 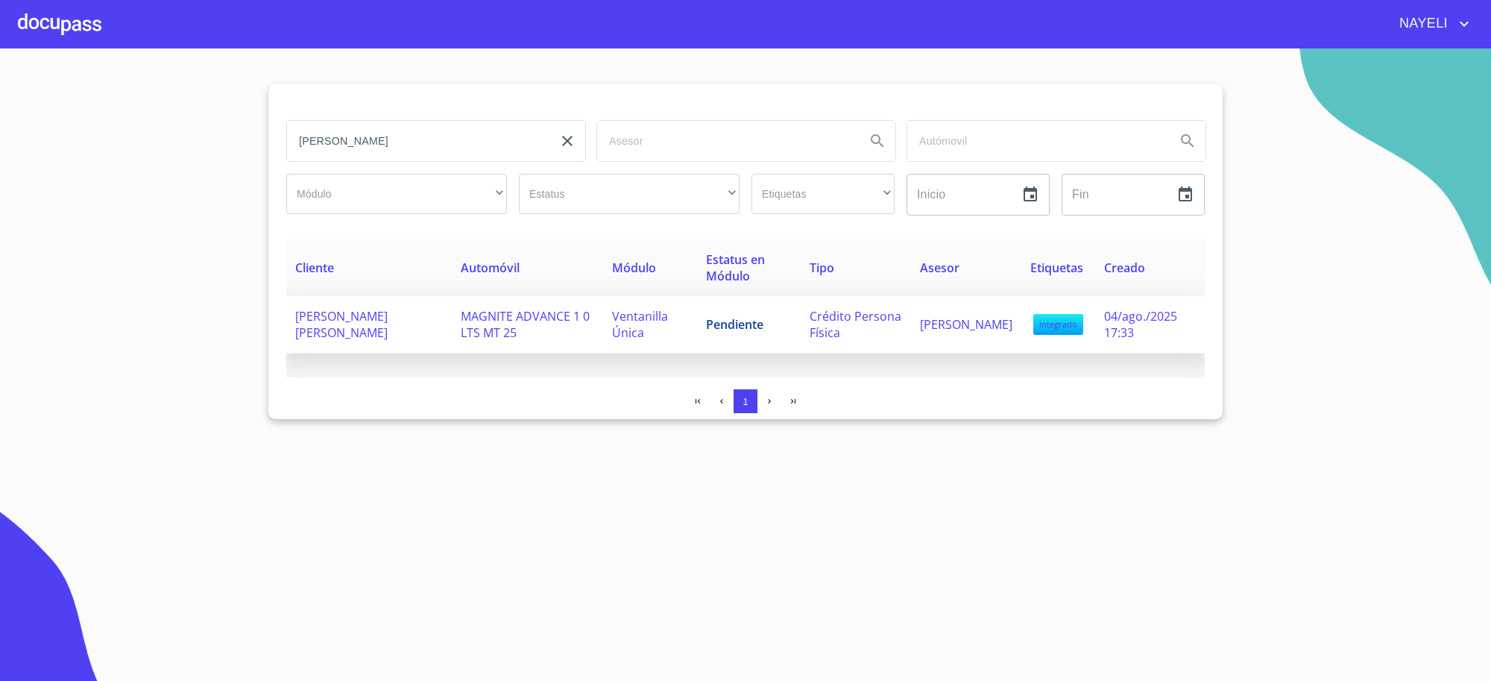 I want to click on span: Cliente, so click(x=315, y=268).